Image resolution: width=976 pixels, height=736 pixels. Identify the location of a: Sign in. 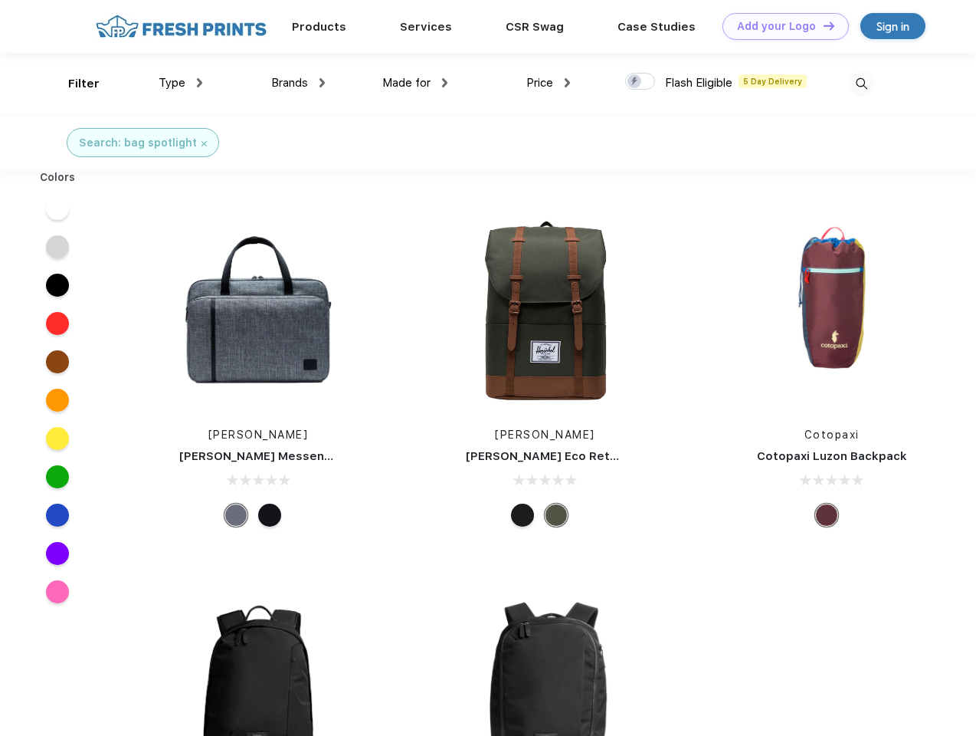
(893, 26).